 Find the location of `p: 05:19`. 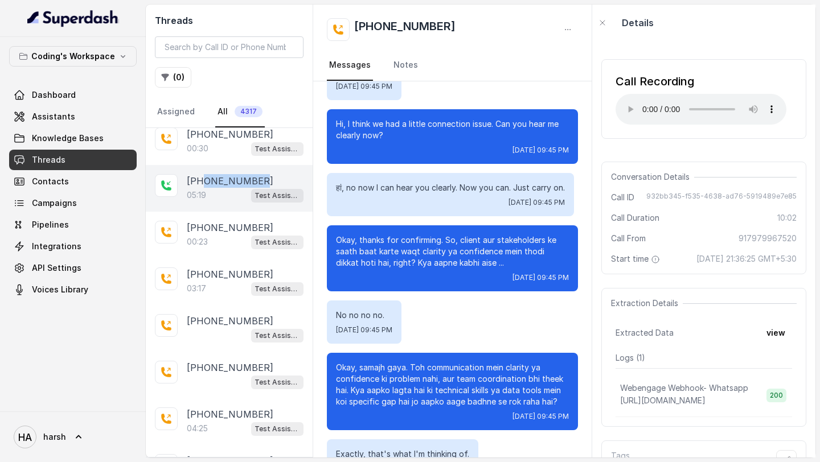

p: 05:19 is located at coordinates (197, 195).